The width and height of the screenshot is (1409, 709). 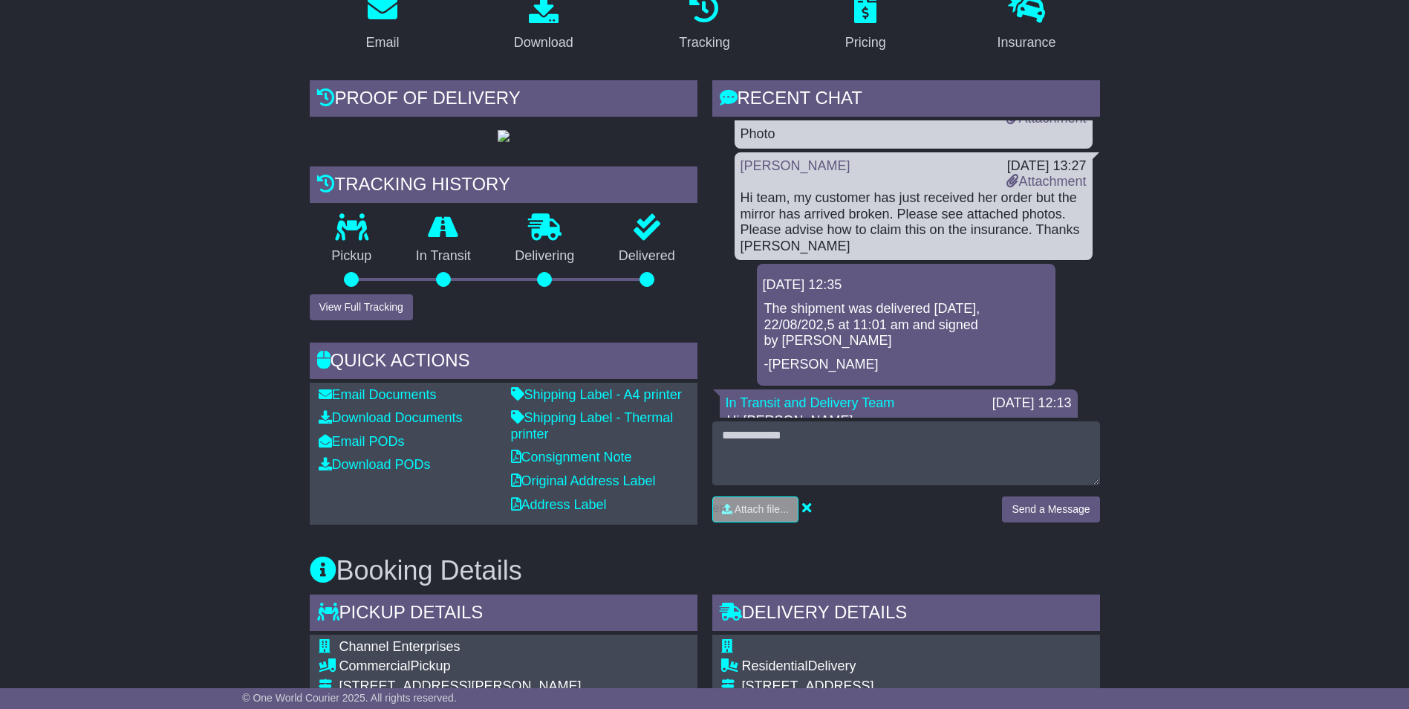 I want to click on div: Download, so click(x=544, y=42).